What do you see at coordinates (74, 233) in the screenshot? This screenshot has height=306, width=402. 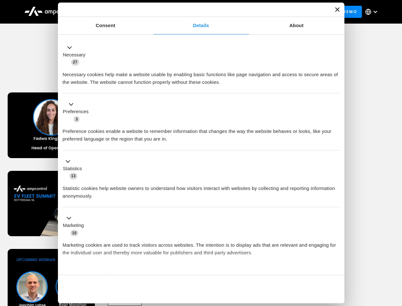 I see `span: 10` at bounding box center [74, 233].